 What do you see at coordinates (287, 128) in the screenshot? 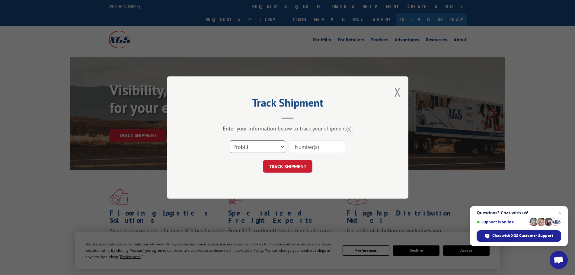
I see `div: Enter your information below to track your shipment(s).` at bounding box center [287, 128].